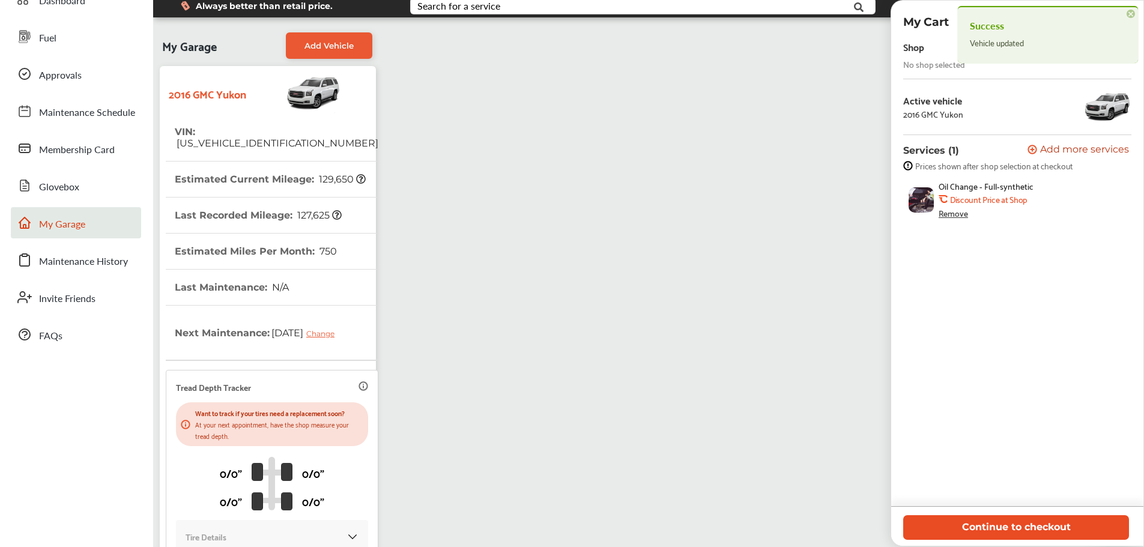  What do you see at coordinates (934, 64) in the screenshot?
I see `div: No shop selected` at bounding box center [934, 64].